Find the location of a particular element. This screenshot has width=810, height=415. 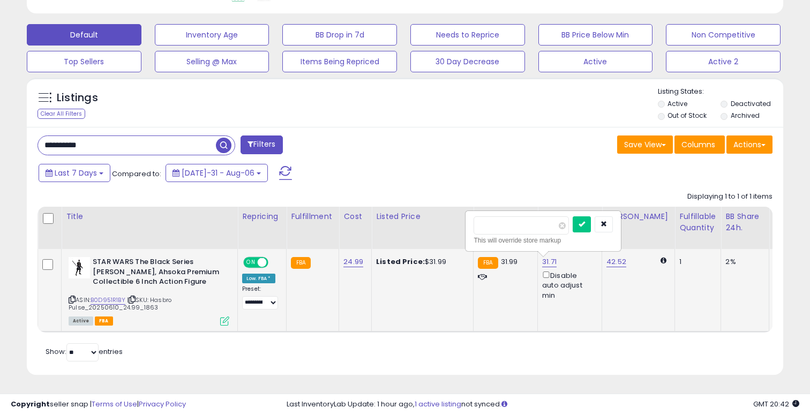

h5: Listings is located at coordinates (77, 98).